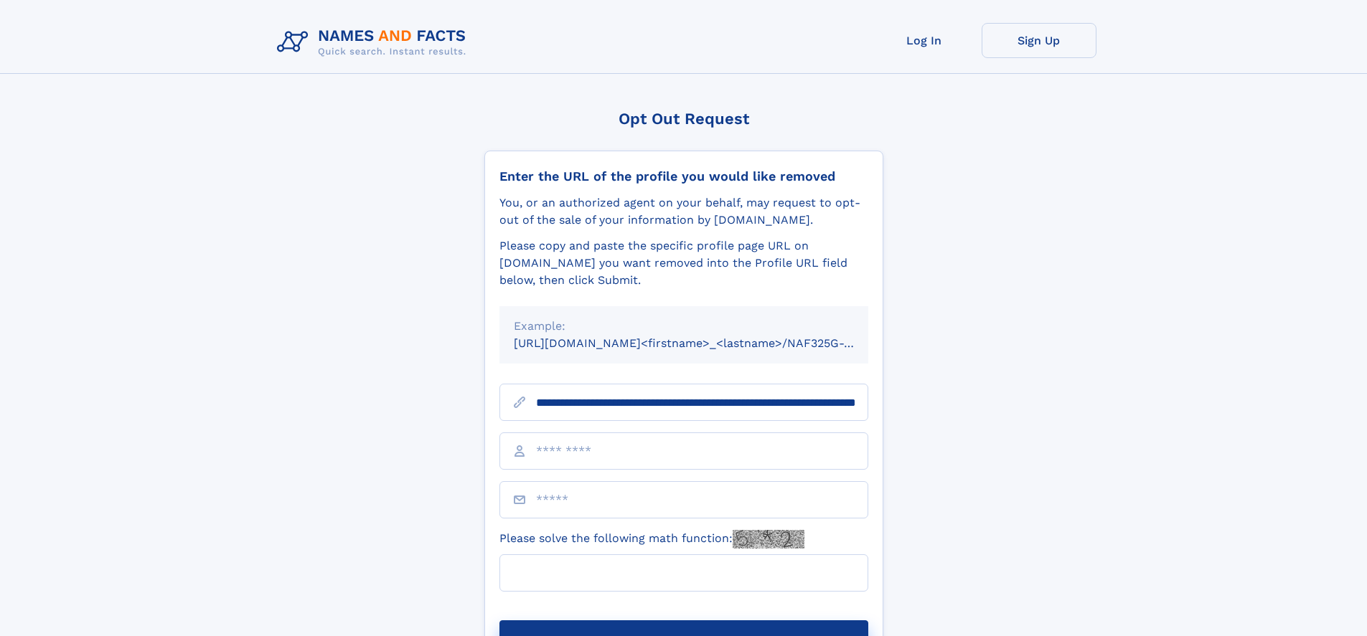  Describe the element at coordinates (684, 326) in the screenshot. I see `div: Example:` at that location.